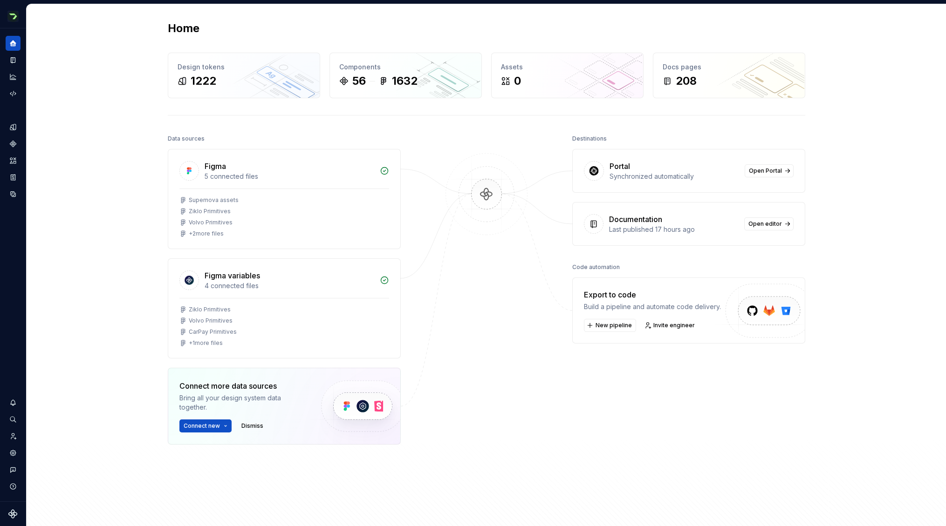 Image resolution: width=946 pixels, height=526 pixels. I want to click on a: Figma variables4 connected filesZiklo PrimitivesVolvo PrimitivesCarPay Primitives+1more files, so click(284, 308).